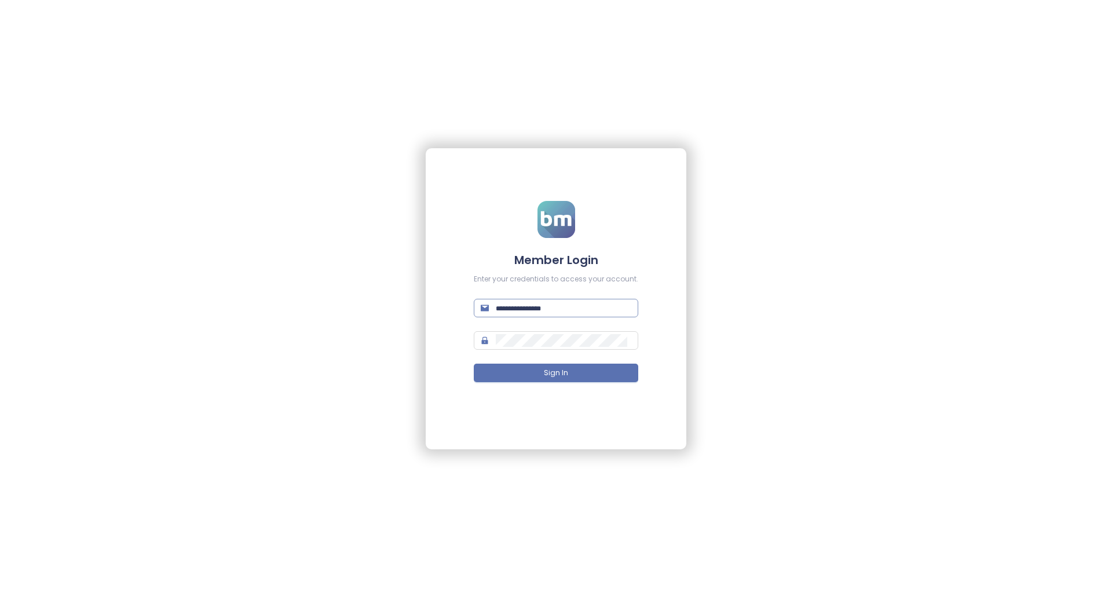  What do you see at coordinates (556, 373) in the screenshot?
I see `span: Sign In` at bounding box center [556, 373].